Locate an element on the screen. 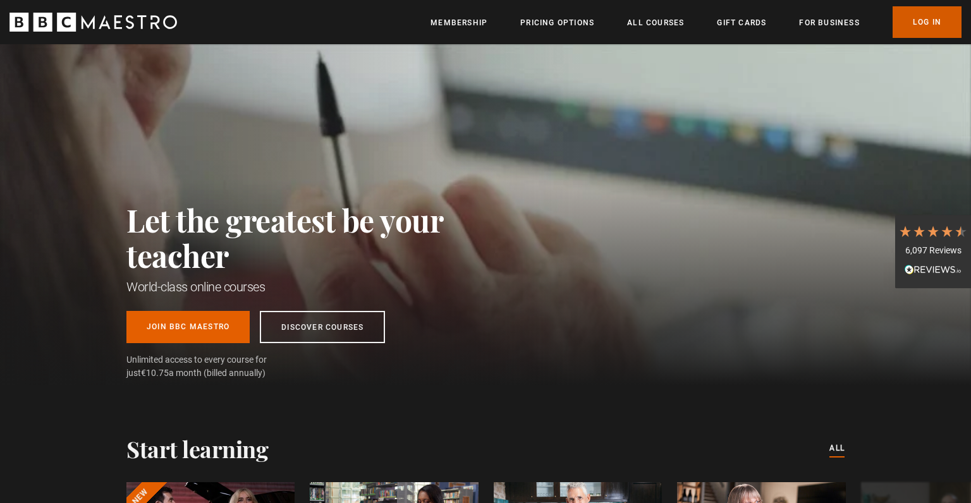 The width and height of the screenshot is (971, 503). div: 6,097 Reviews is located at coordinates (933, 251).